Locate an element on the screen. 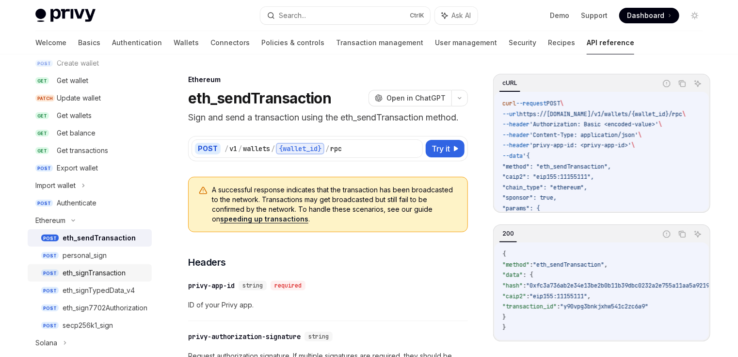 The width and height of the screenshot is (738, 357). span: "transaction_id" is located at coordinates (530, 306).